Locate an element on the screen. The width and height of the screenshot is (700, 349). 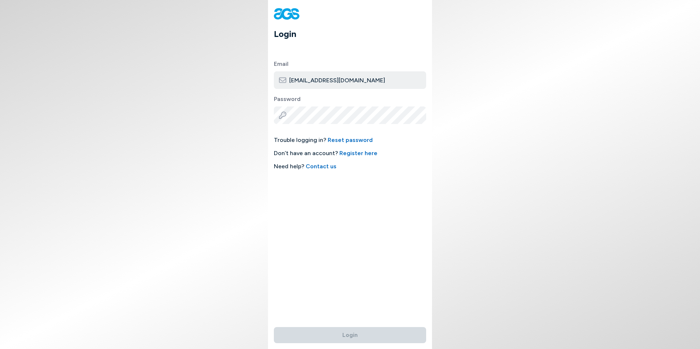
span: Need help? is located at coordinates (350, 167).